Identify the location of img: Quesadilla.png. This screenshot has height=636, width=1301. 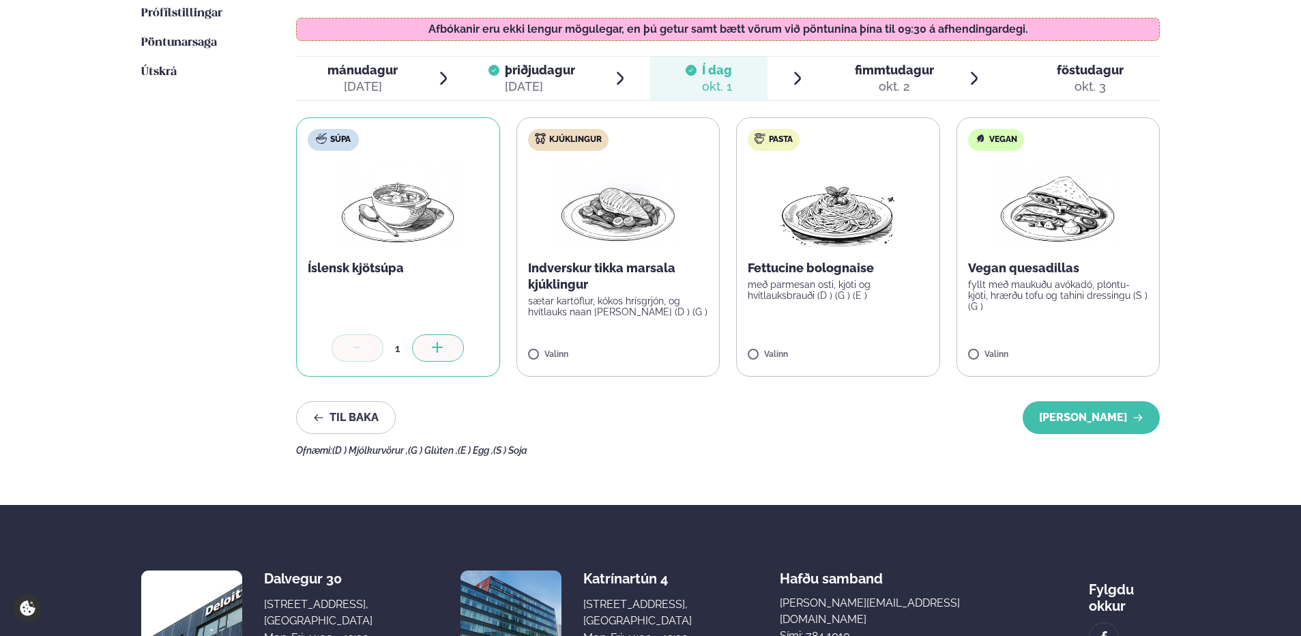
(1058, 205).